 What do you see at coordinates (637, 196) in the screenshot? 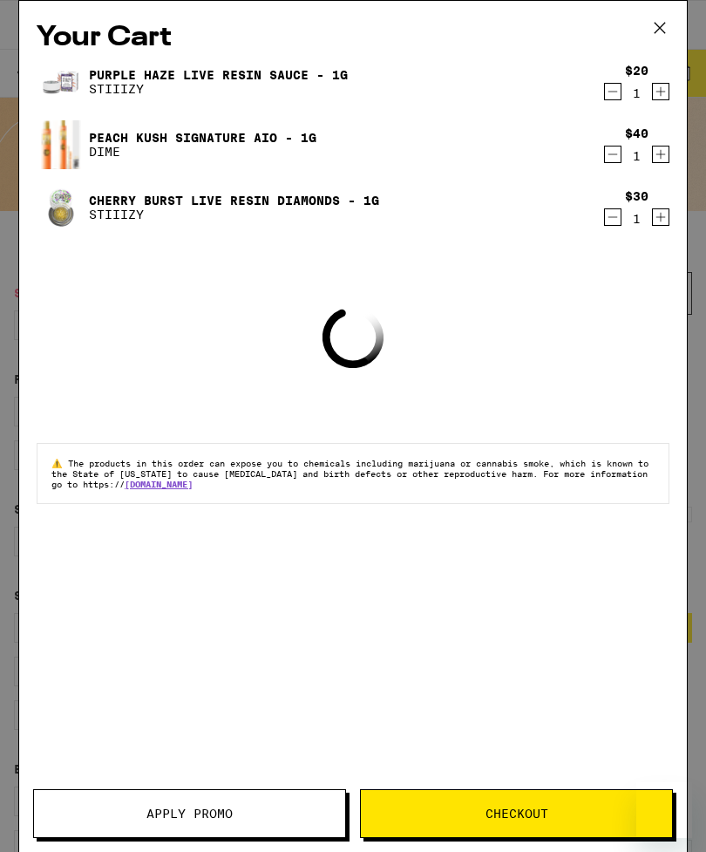
I see `div: $30` at bounding box center [637, 196].